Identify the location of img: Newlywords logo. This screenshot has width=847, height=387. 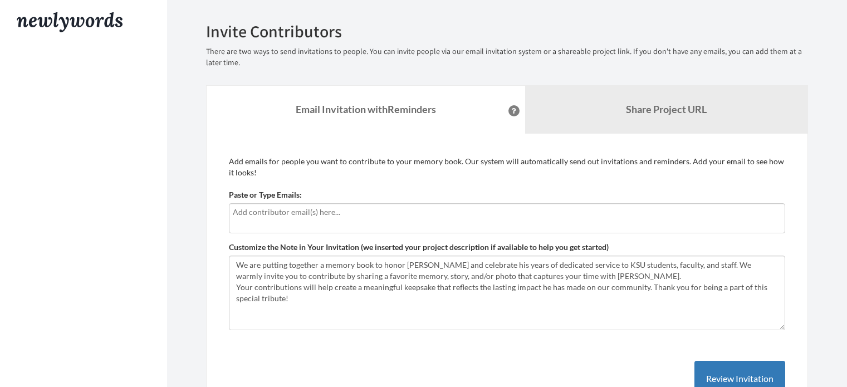
(70, 22).